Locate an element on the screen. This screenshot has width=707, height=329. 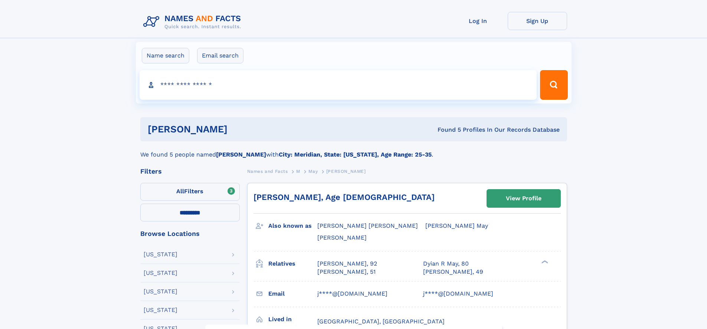
h3: Relatives is located at coordinates (293, 264).